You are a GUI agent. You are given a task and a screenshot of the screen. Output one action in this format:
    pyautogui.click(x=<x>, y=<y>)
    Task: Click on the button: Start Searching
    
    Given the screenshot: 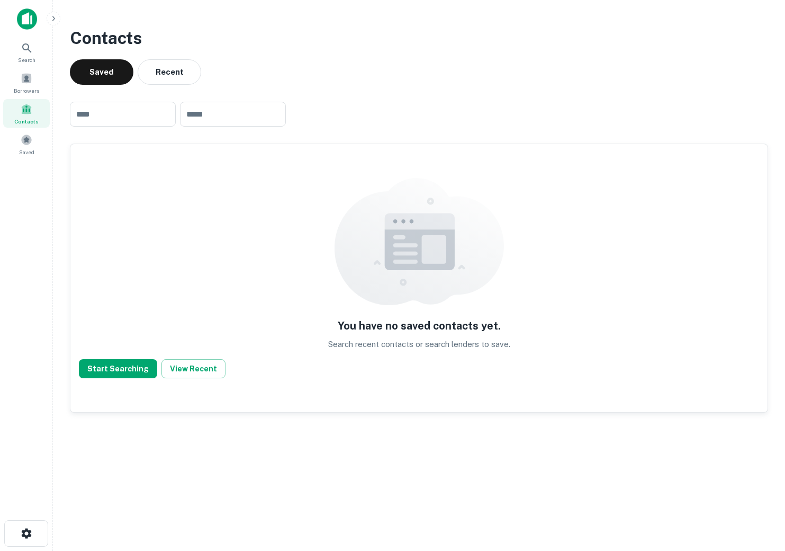 What is the action you would take?
    pyautogui.click(x=118, y=369)
    